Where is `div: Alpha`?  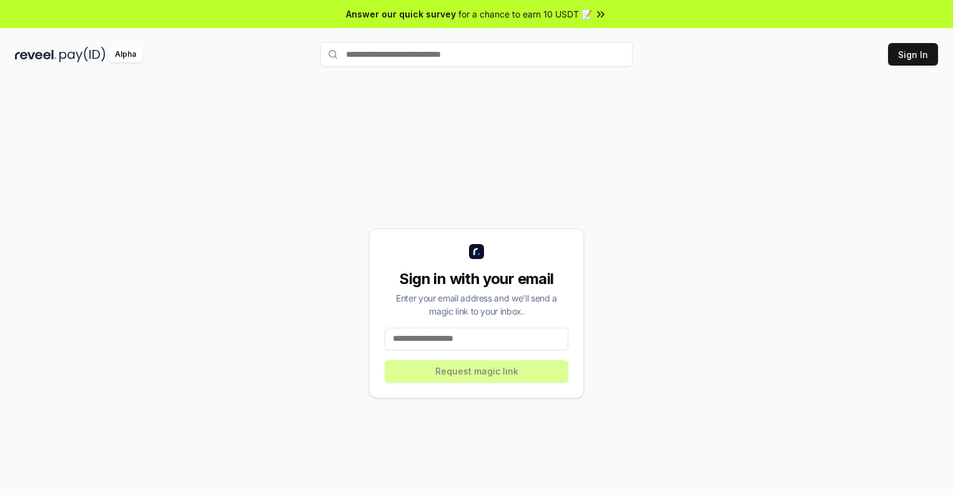
div: Alpha is located at coordinates (126, 54).